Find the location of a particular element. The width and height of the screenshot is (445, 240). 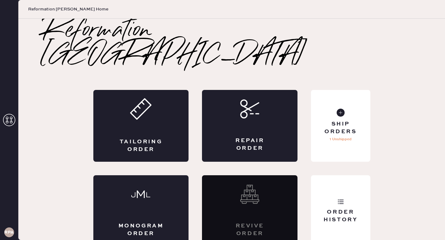

div: Order History is located at coordinates (341, 216).